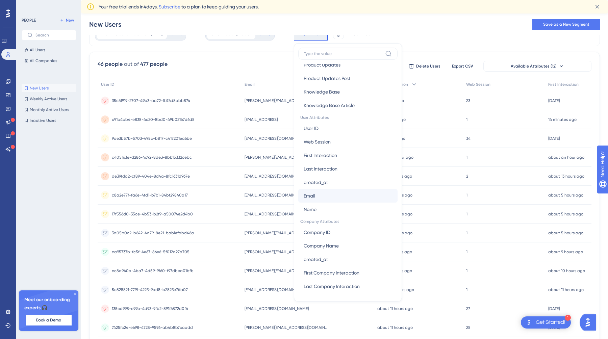  I want to click on span: 25, so click(468, 328).